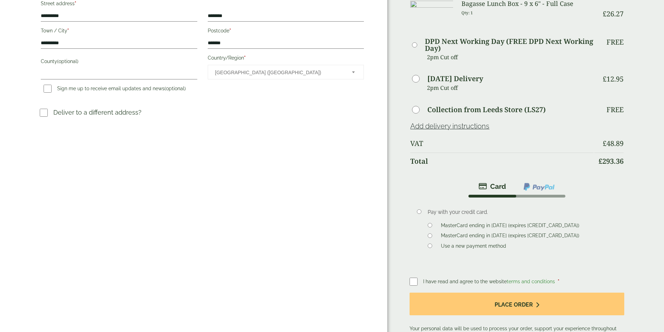 Image resolution: width=664 pixels, height=332 pixels. What do you see at coordinates (119, 32) in the screenshot?
I see `label: Town / City` at bounding box center [119, 32].